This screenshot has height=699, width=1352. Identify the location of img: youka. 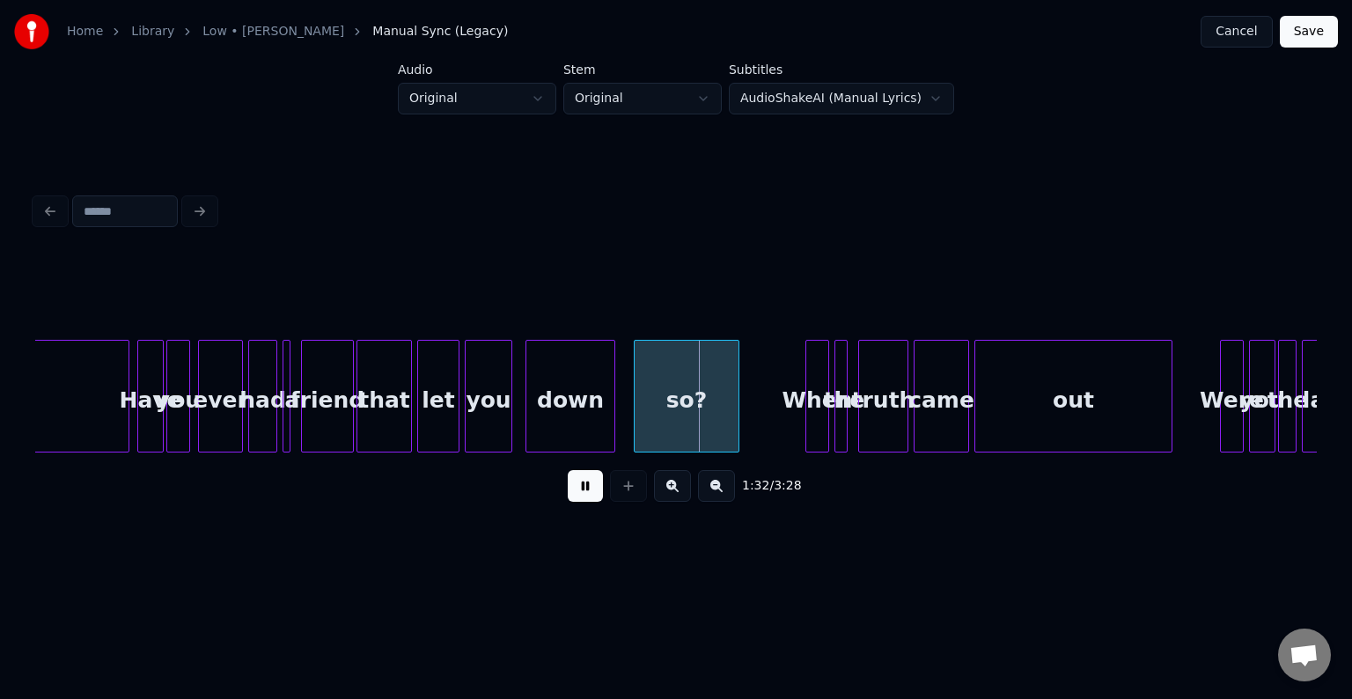
(32, 32).